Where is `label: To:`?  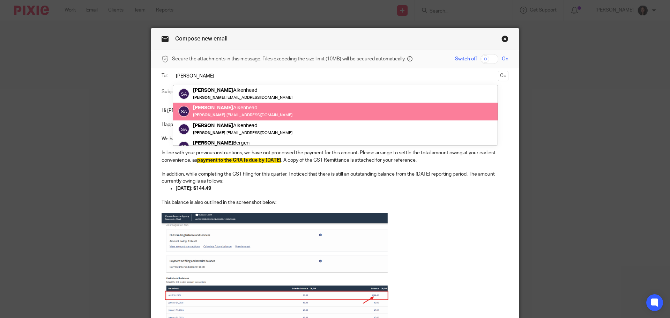
label: To: is located at coordinates (165, 76).